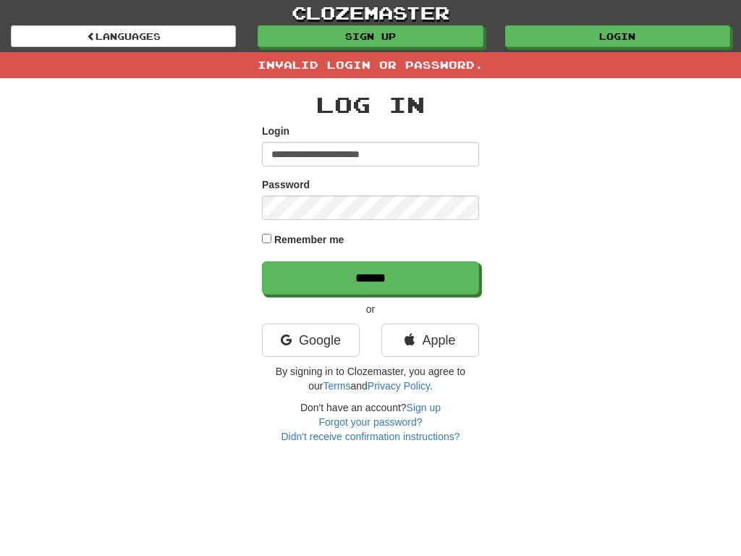 Image resolution: width=741 pixels, height=556 pixels. Describe the element at coordinates (123, 36) in the screenshot. I see `a: Languages` at that location.